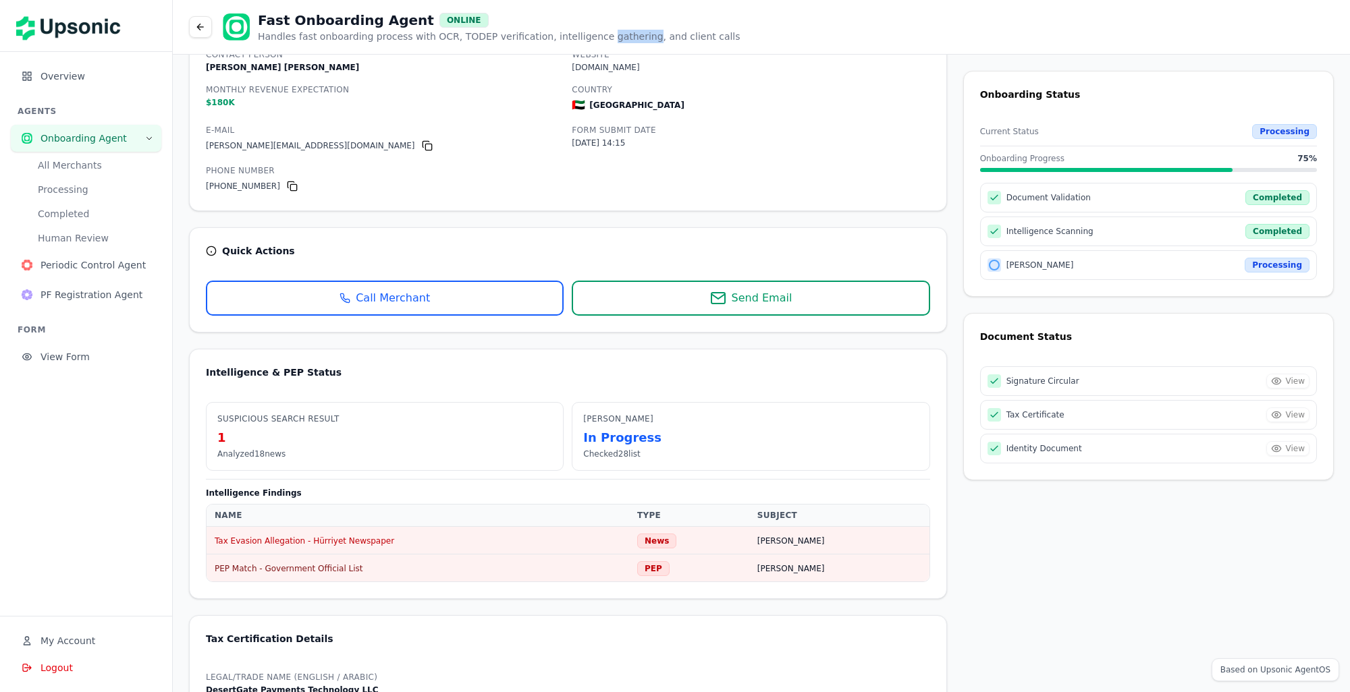 Image resolution: width=1350 pixels, height=692 pixels. What do you see at coordinates (1044, 449) in the screenshot?
I see `span: Identity Document` at bounding box center [1044, 449].